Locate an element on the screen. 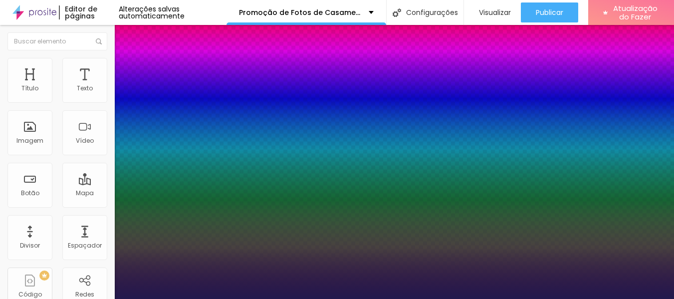  font: Vídeo is located at coordinates (85, 140).